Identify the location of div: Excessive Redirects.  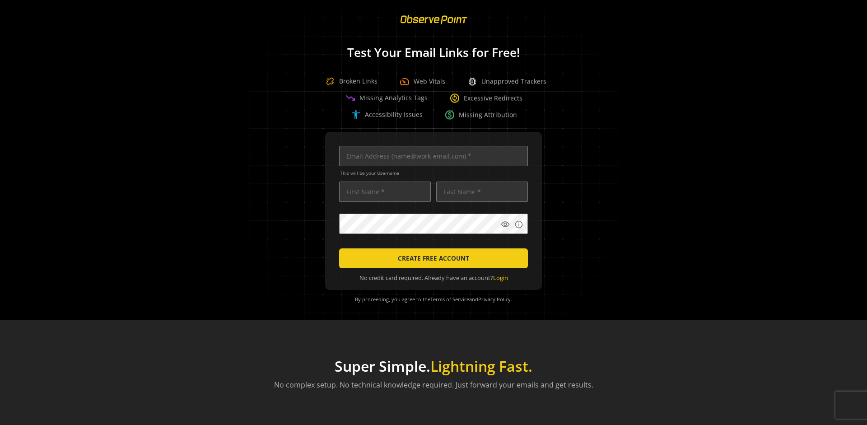
(486, 98).